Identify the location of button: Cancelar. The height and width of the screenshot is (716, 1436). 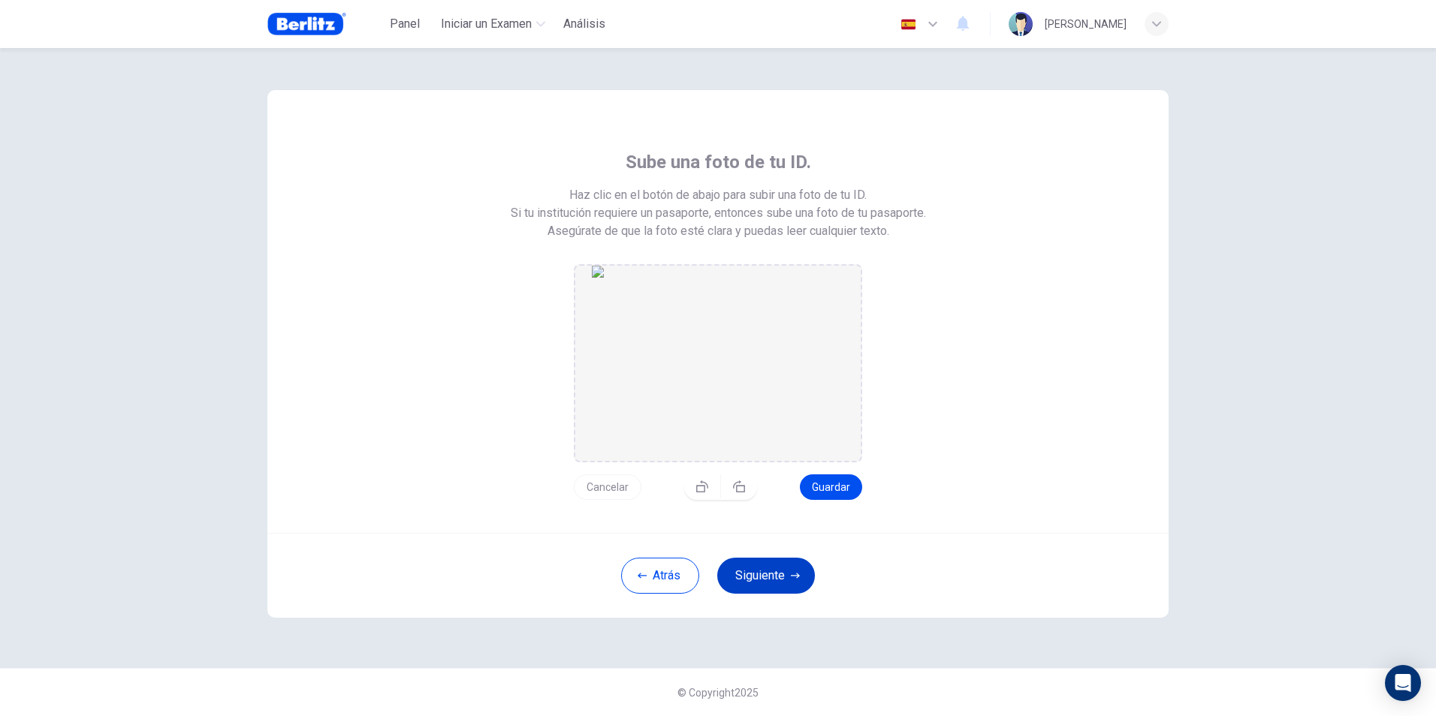
(608, 487).